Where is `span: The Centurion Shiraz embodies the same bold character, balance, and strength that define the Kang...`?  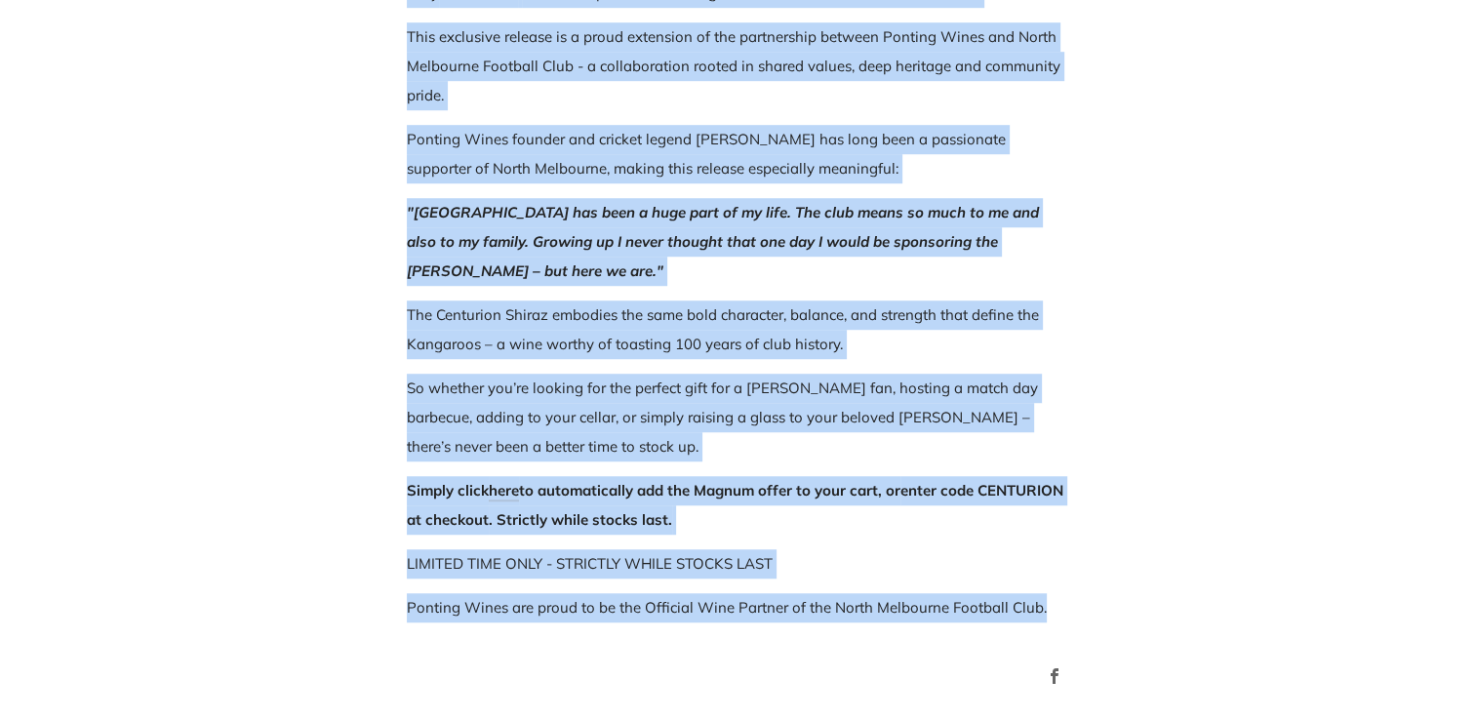 span: The Centurion Shiraz embodies the same bold character, balance, and strength that define the Kang... is located at coordinates (723, 329).